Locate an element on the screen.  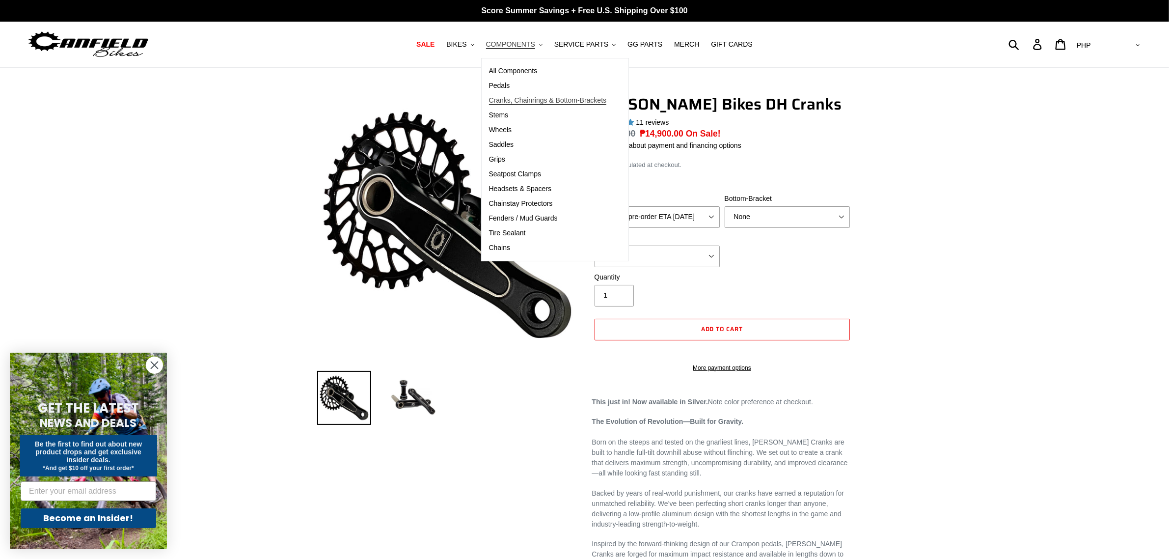
label: Chainring is located at coordinates (657, 238).